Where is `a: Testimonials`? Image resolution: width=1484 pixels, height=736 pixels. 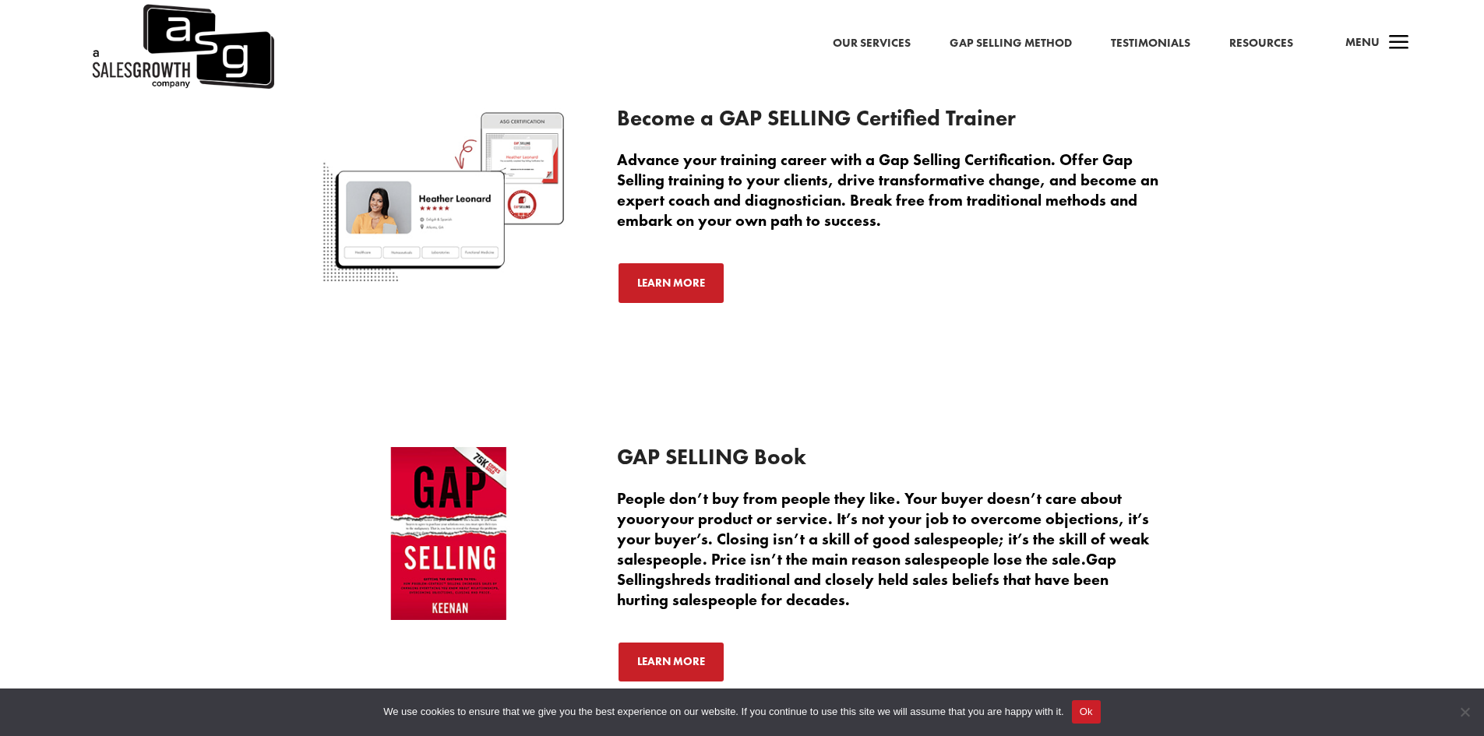
a: Testimonials is located at coordinates (1151, 44).